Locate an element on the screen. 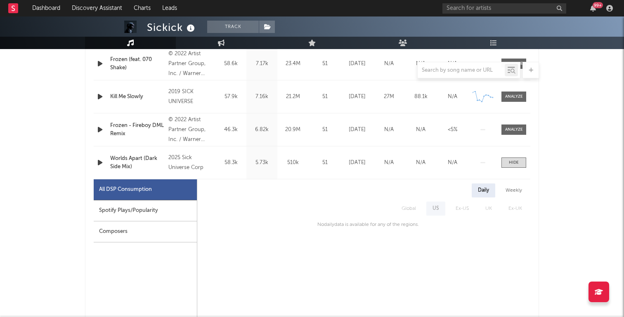 The height and width of the screenshot is (317, 624). div: No daily data is available for any of the regions. is located at coordinates (364, 225).